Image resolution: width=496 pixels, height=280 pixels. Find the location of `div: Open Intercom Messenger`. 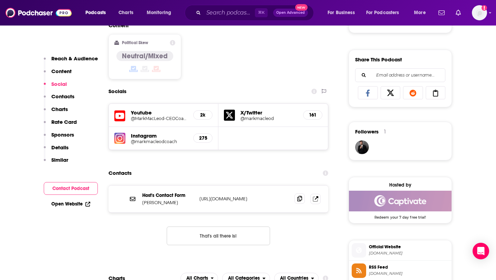

div: Open Intercom Messenger is located at coordinates (481, 251).